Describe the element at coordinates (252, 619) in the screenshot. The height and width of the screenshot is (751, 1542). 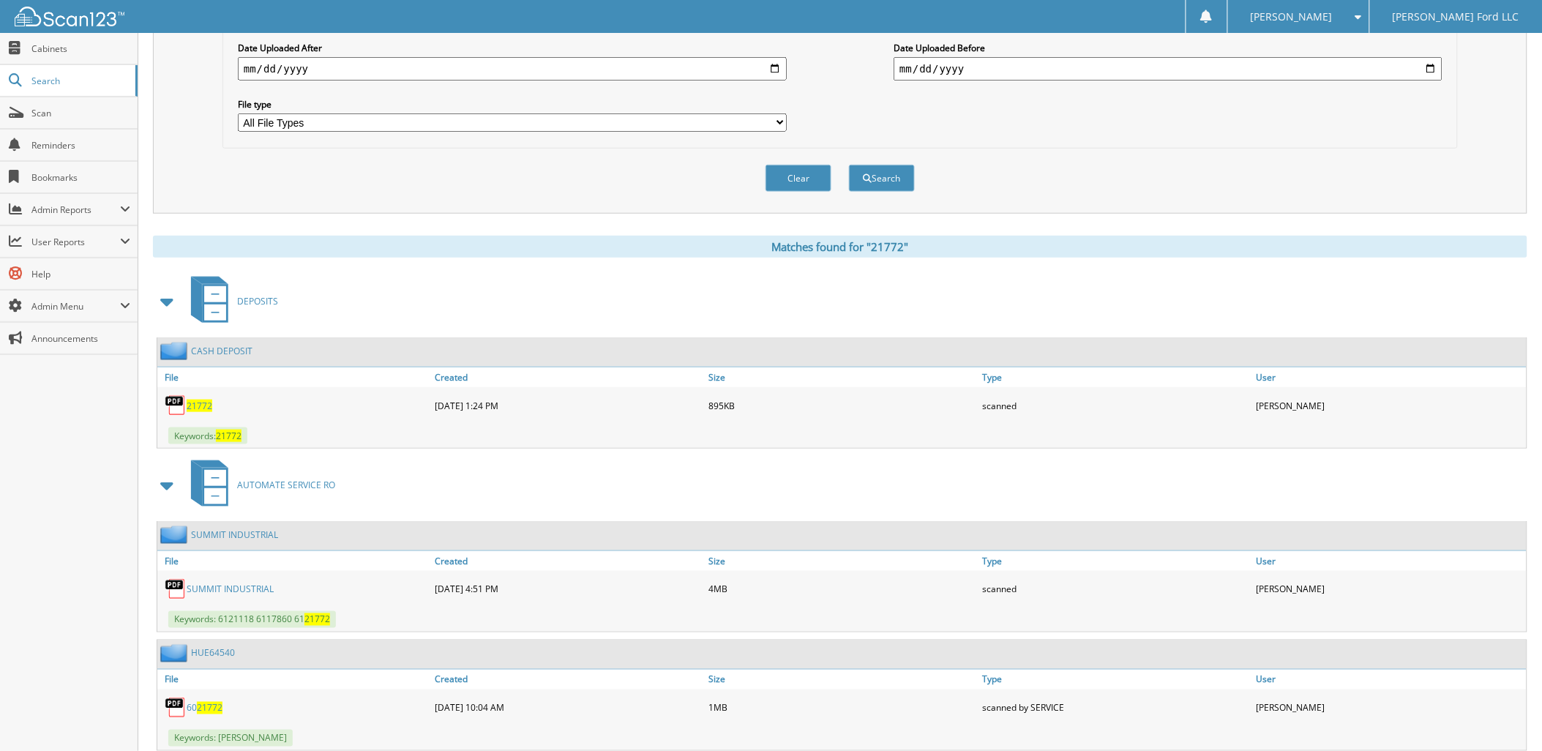
I see `span: Keywords: 6121118 6117860 61` at that location.